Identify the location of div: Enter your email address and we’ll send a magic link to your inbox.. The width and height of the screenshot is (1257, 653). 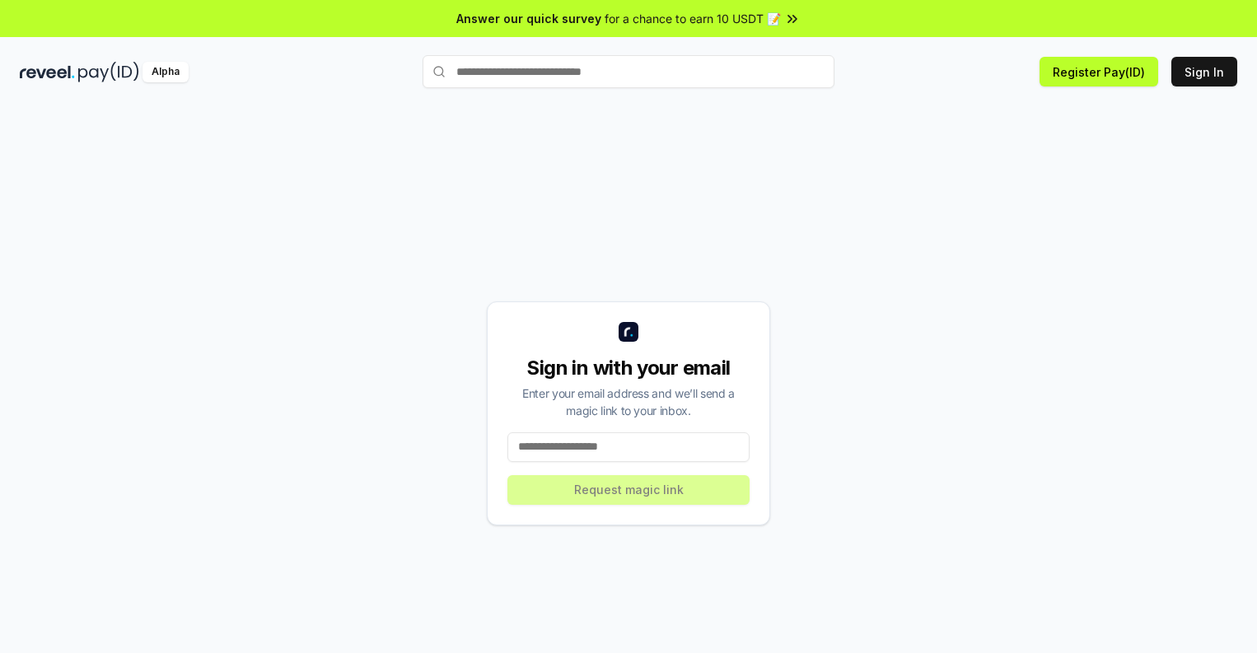
(628, 402).